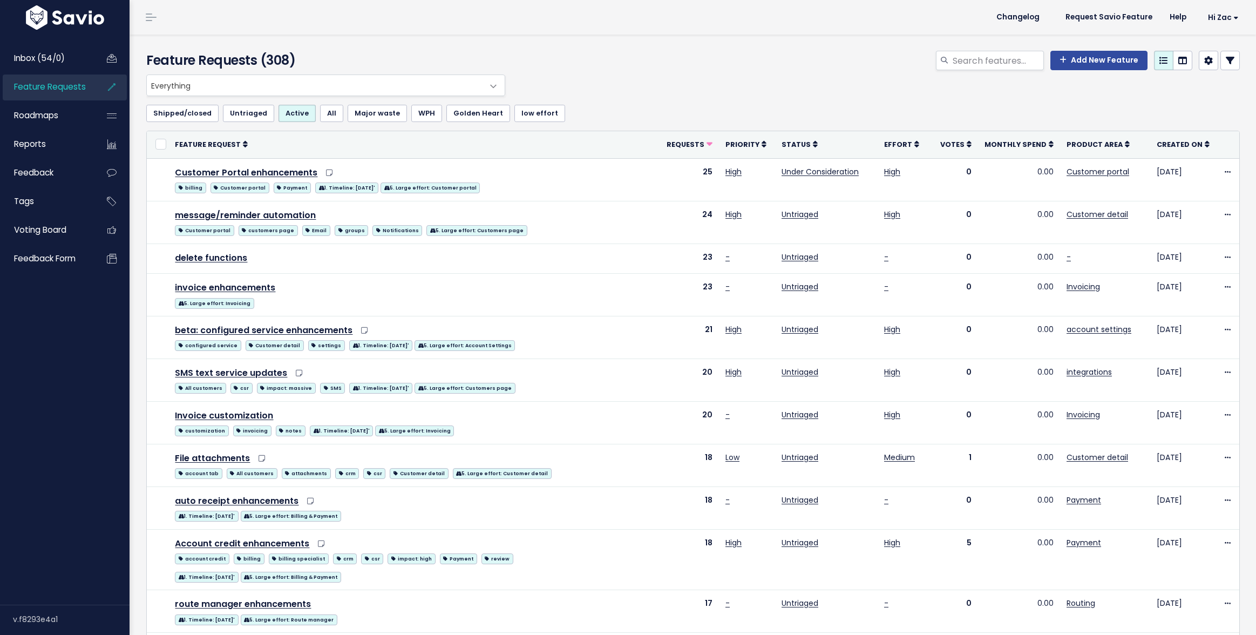  What do you see at coordinates (289, 620) in the screenshot?
I see `span: 5. Large effort: Route manager` at bounding box center [289, 620].